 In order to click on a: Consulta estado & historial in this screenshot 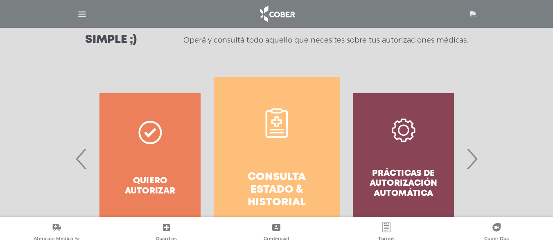, I will do `click(277, 159)`.